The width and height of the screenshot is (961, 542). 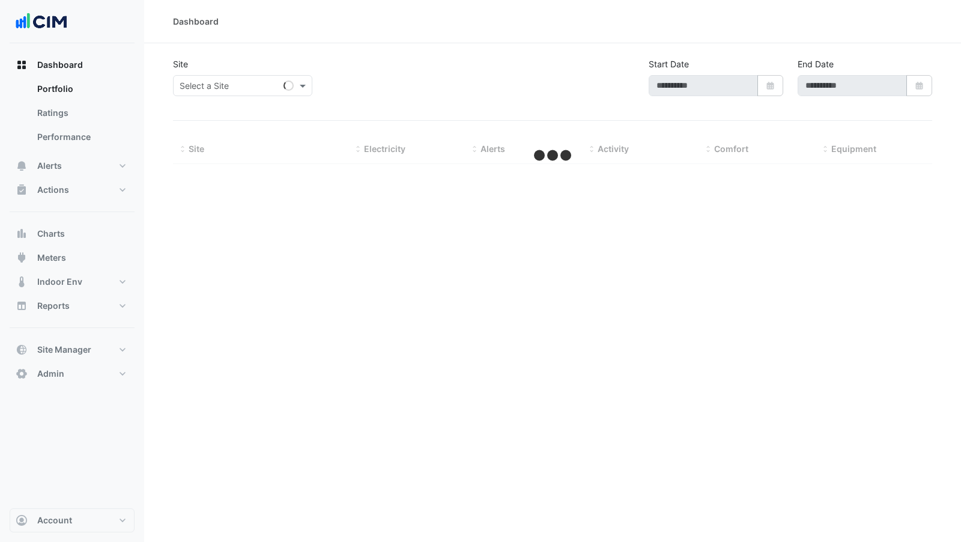 What do you see at coordinates (72, 282) in the screenshot?
I see `button: Indoor Env` at bounding box center [72, 282].